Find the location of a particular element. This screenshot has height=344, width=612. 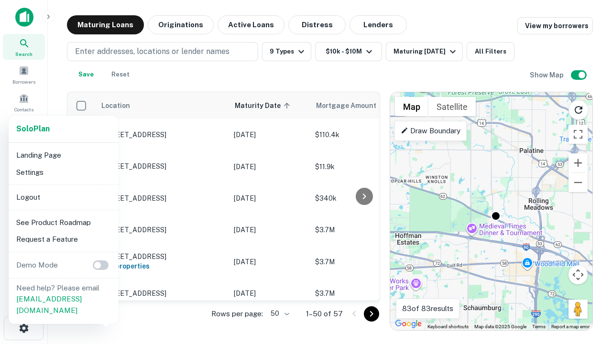

li: Request a Feature is located at coordinates (64, 240).